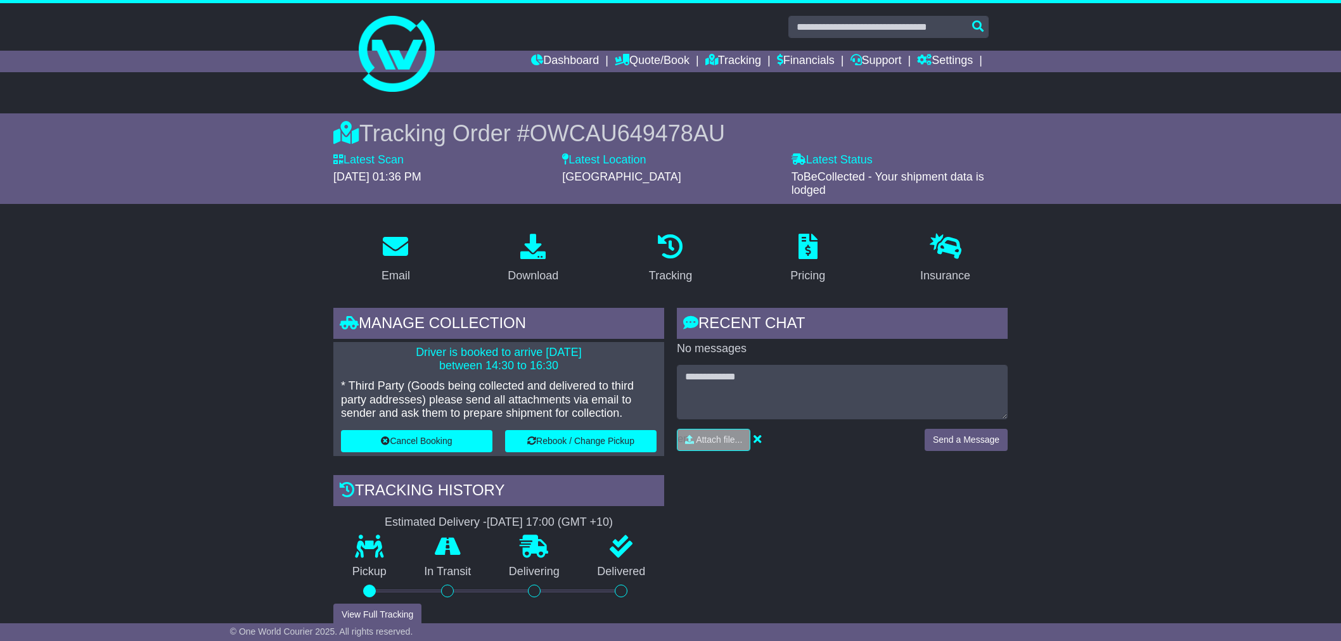  What do you see at coordinates (888, 184) in the screenshot?
I see `span: ToBeCollected - Your shipment data is lodged` at bounding box center [888, 184].